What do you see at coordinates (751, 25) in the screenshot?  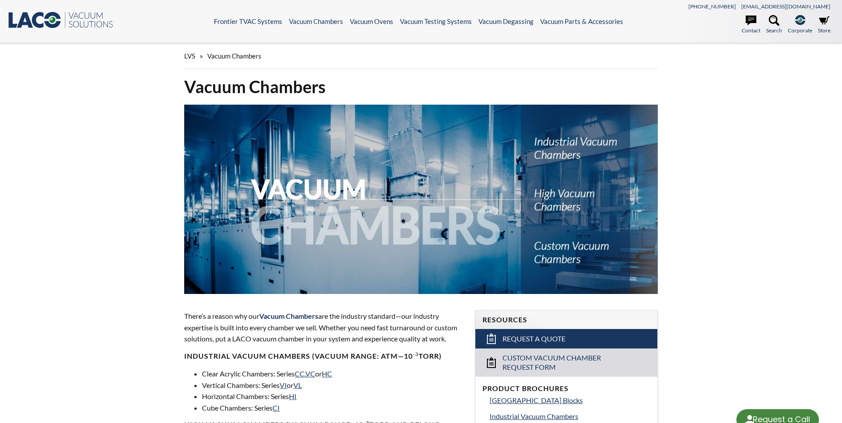 I see `a: Contact` at bounding box center [751, 25].